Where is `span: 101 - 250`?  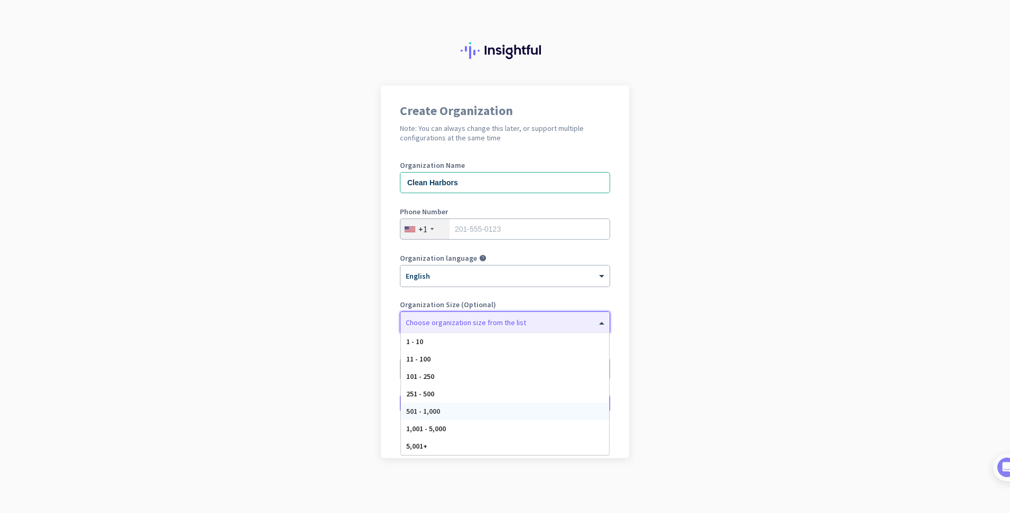
span: 101 - 250 is located at coordinates (420, 377).